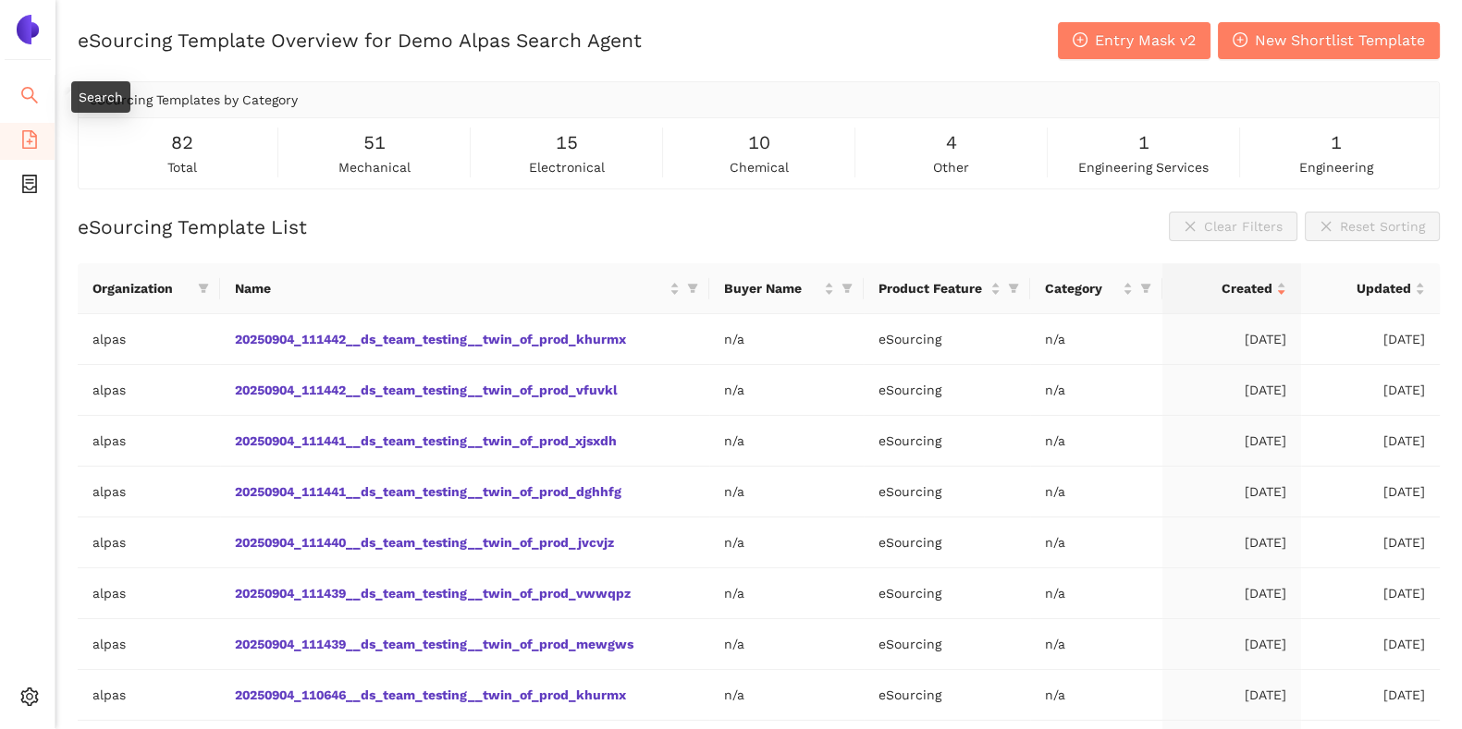 This screenshot has height=729, width=1462. What do you see at coordinates (182, 167) in the screenshot?
I see `span: total` at bounding box center [182, 167].